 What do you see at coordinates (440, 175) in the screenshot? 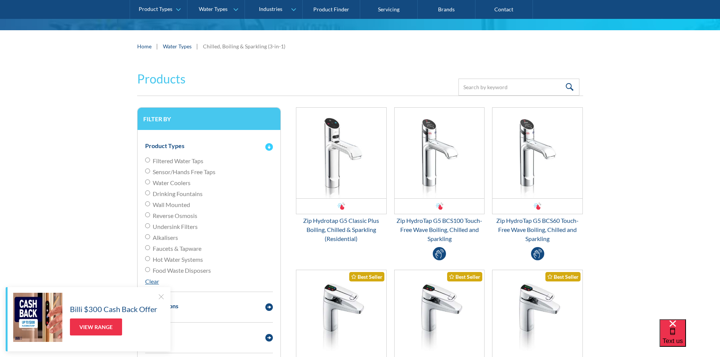
I see `a: Zip HydroTap G5 BCS100 Touch-Free Wave Boiling, Chilled and SparklingZip HydroTap G5 BCS100 Touch...` at bounding box center [440, 175].